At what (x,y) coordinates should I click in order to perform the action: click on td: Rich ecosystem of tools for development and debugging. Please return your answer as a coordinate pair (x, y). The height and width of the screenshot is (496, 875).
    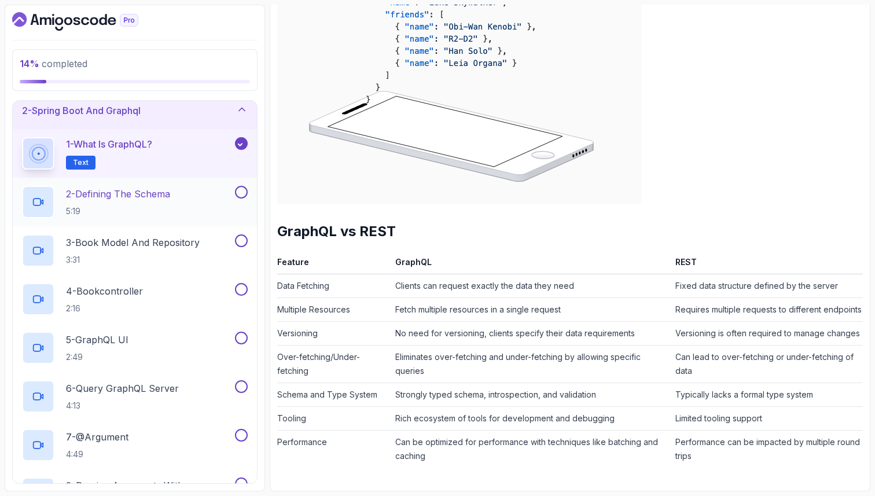
    Looking at the image, I should click on (531, 418).